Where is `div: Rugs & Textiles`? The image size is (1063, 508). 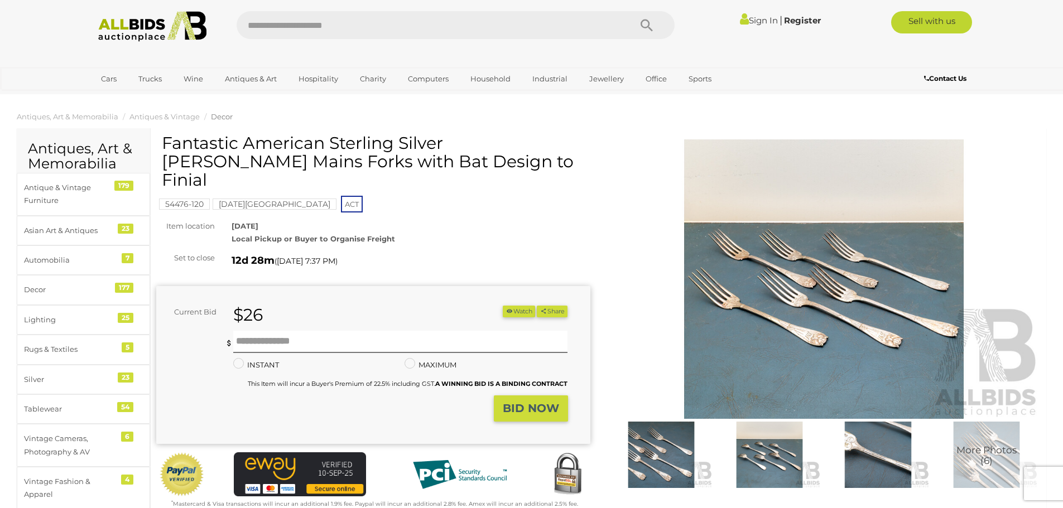 div: Rugs & Textiles is located at coordinates (70, 349).